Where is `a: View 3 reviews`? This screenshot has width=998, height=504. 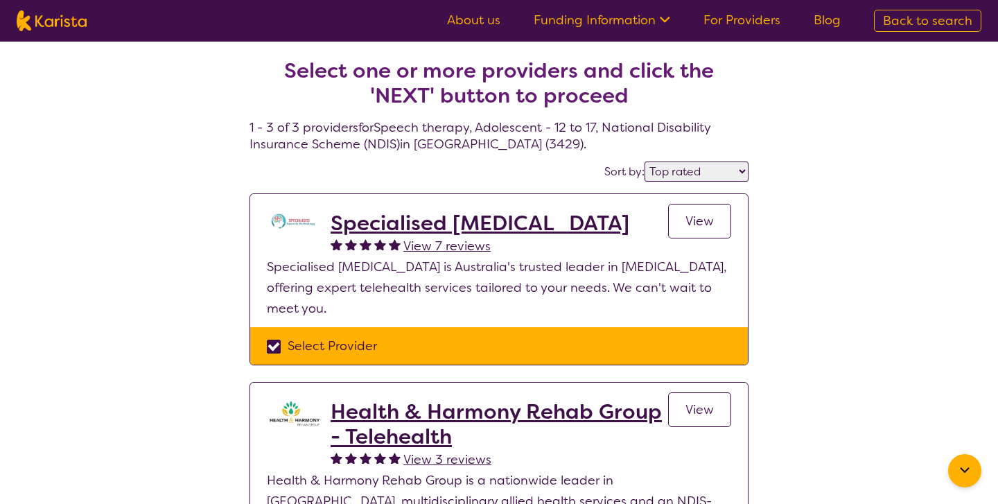 a: View 3 reviews is located at coordinates (447, 460).